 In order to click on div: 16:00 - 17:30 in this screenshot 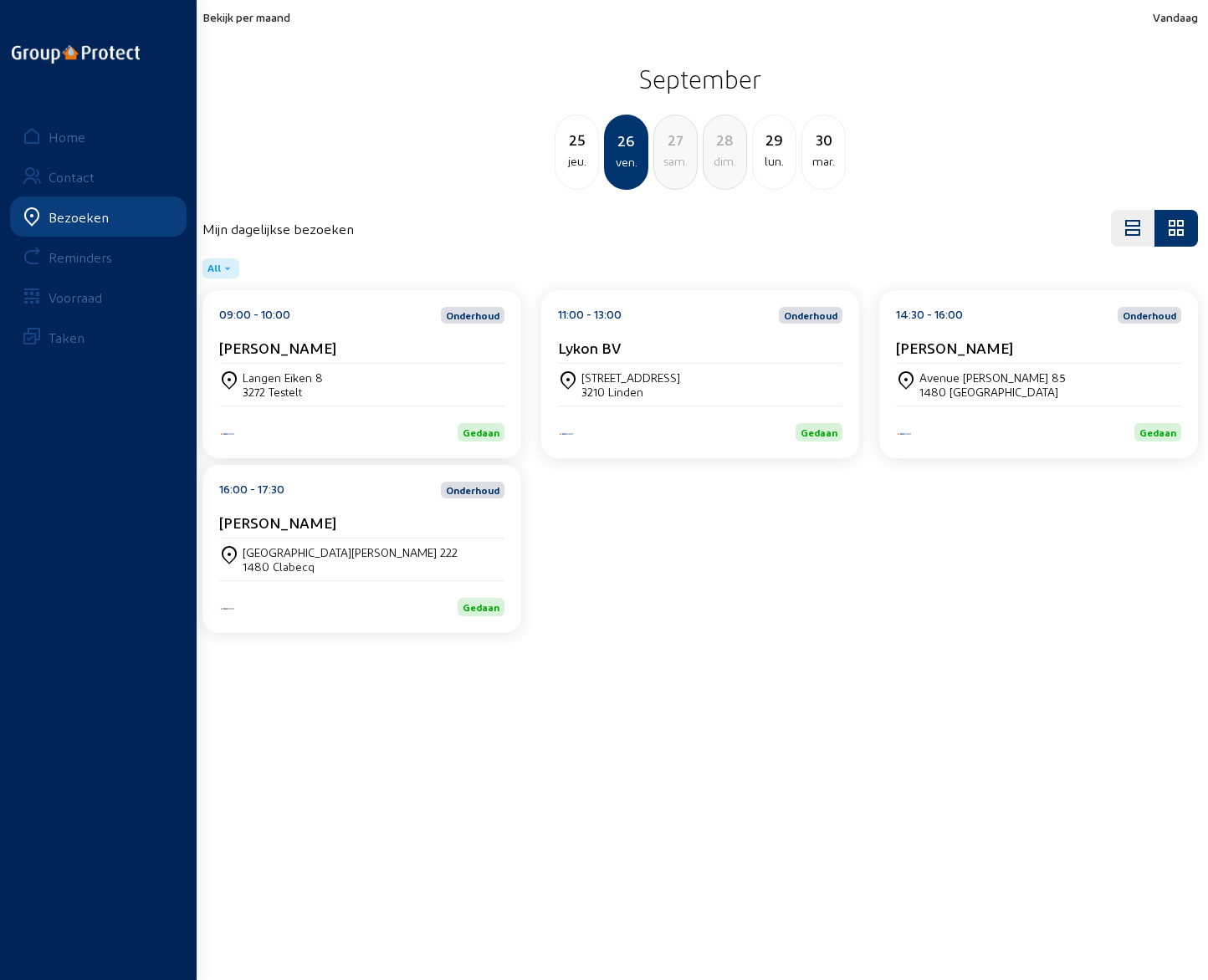, I will do `click(252, 490)`.